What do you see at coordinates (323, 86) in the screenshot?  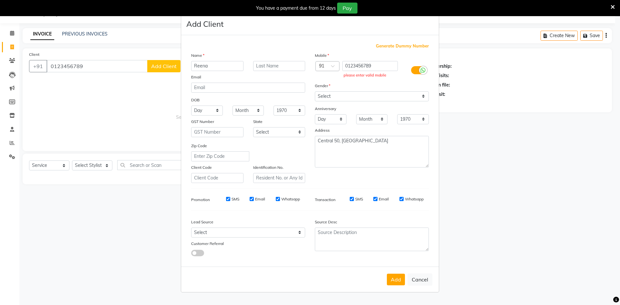 I see `label: Gender` at bounding box center [323, 86].